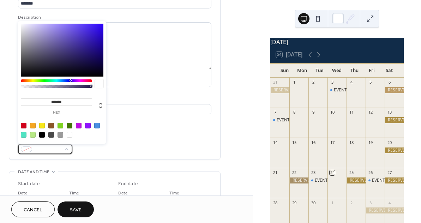 This screenshot has width=421, height=223. I want to click on div: Tue, so click(319, 71).